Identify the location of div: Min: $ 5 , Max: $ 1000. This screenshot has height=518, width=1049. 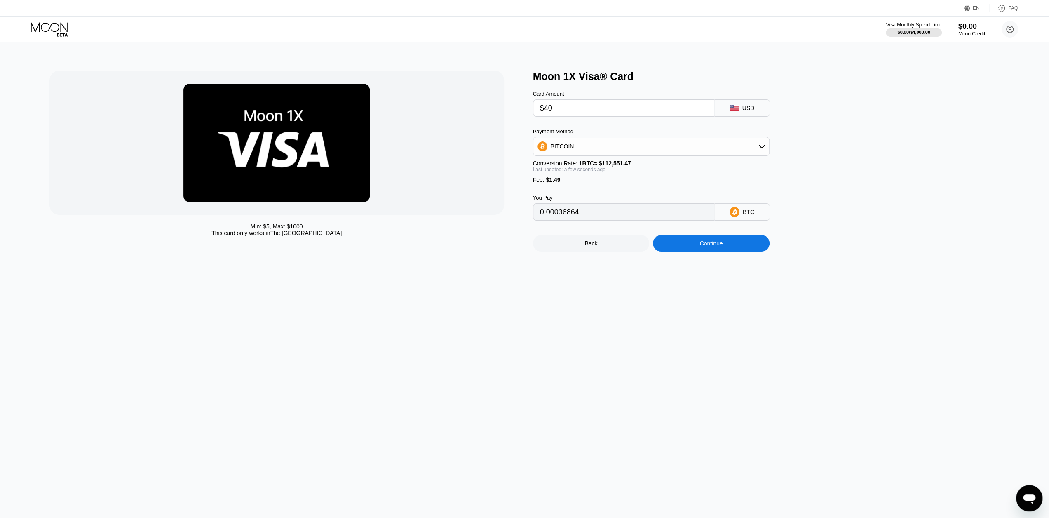
(277, 226).